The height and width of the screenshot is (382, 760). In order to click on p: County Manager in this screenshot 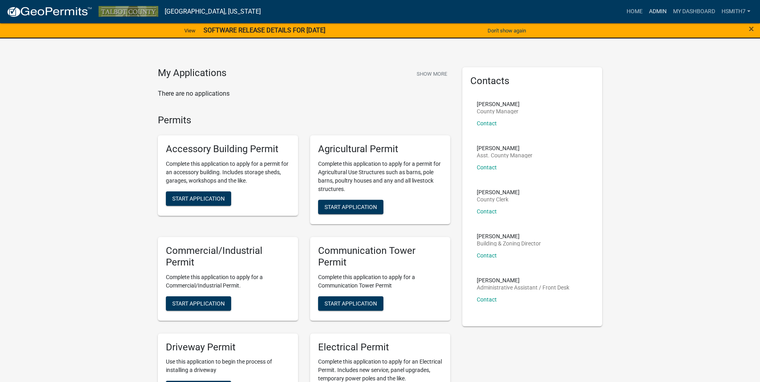, I will do `click(498, 111)`.